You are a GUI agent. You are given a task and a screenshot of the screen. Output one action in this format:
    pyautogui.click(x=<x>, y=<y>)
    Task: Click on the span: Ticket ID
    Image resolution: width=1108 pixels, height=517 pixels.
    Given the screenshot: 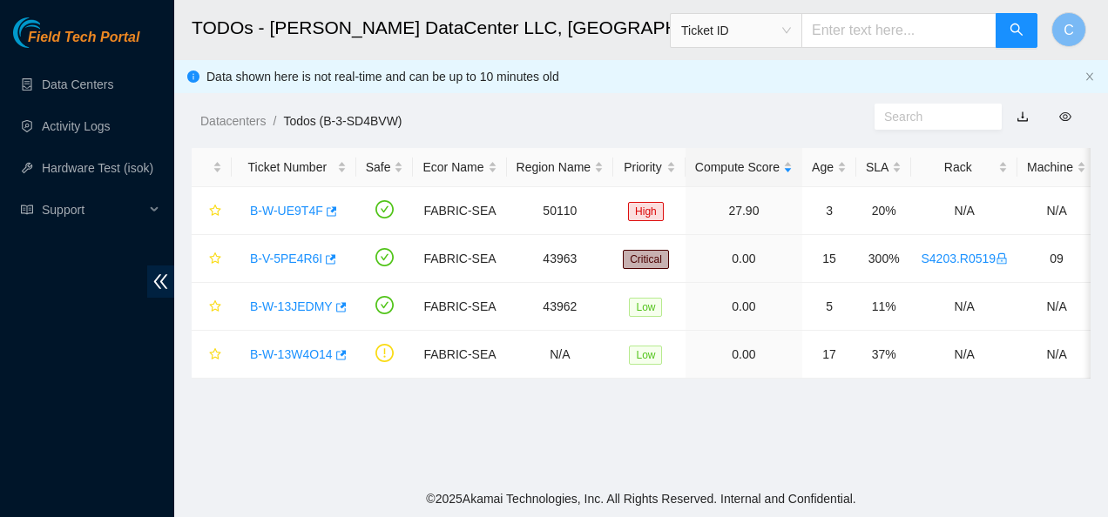 What is the action you would take?
    pyautogui.click(x=736, y=30)
    